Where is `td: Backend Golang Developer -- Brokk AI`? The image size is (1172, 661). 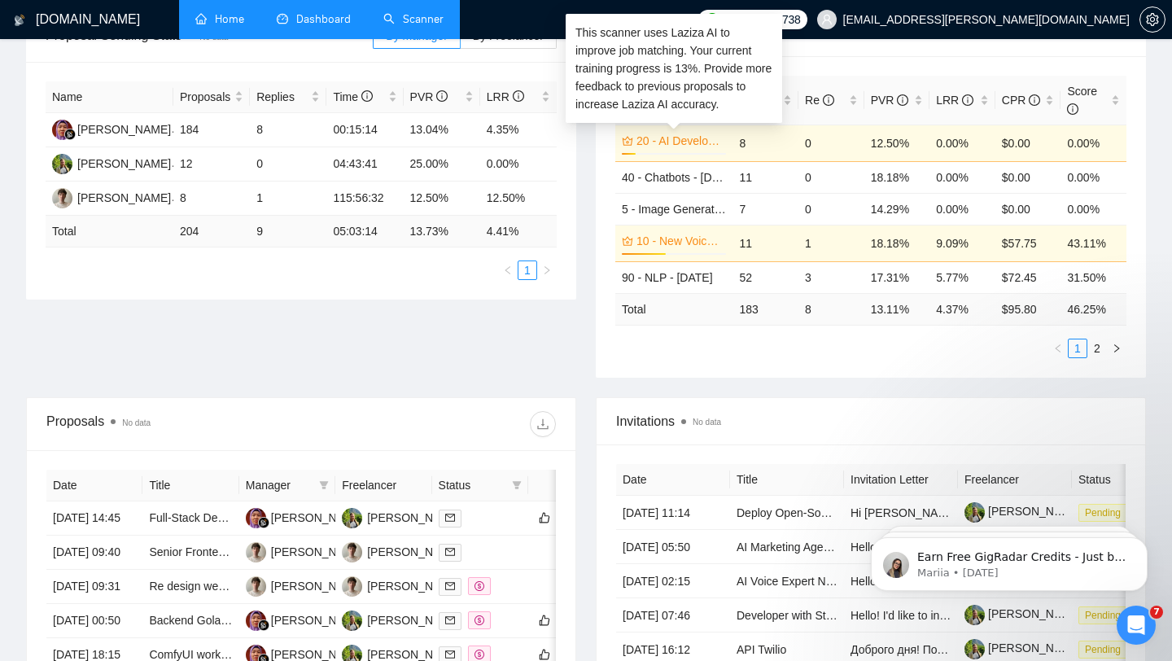
td: Backend Golang Developer -- Brokk AI is located at coordinates (190, 621).